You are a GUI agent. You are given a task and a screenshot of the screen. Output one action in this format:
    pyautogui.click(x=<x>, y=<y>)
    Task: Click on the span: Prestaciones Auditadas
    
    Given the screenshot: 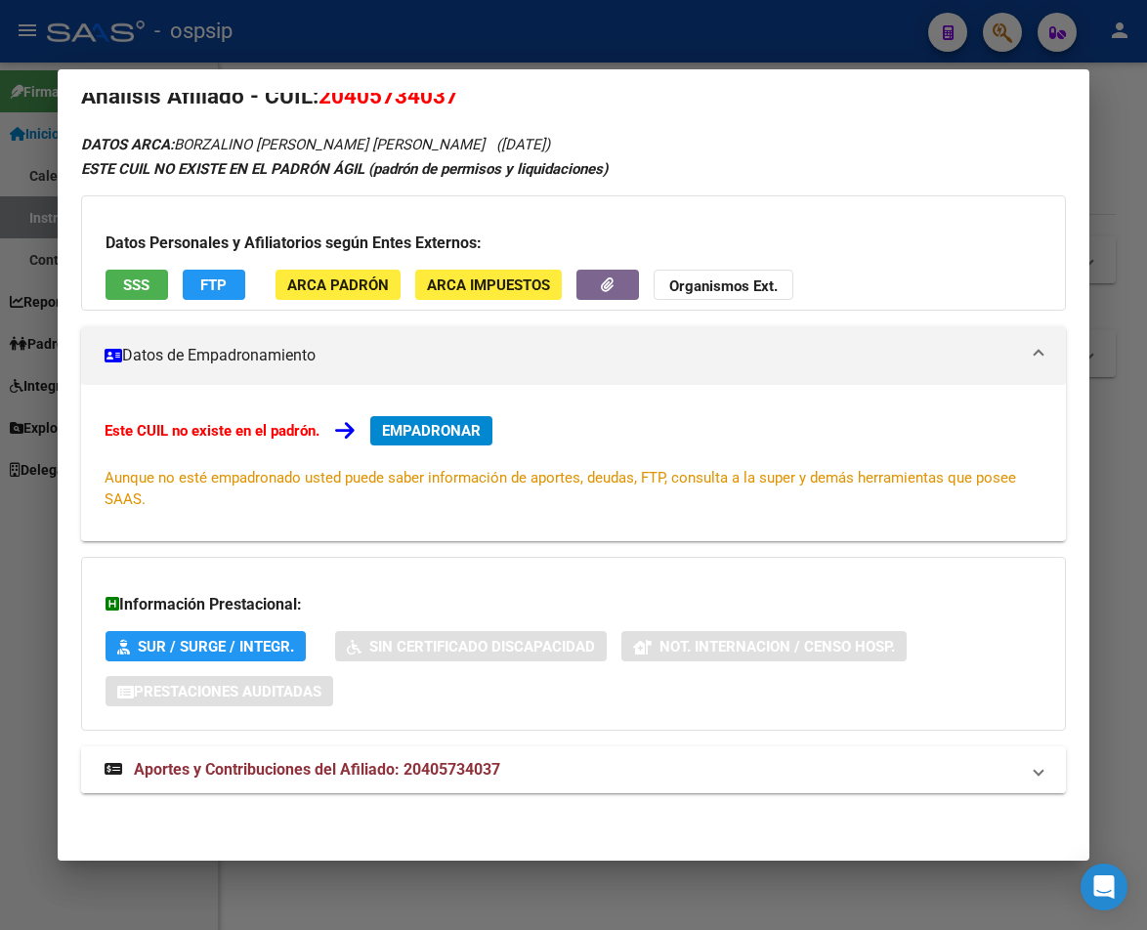 What is the action you would take?
    pyautogui.click(x=228, y=692)
    